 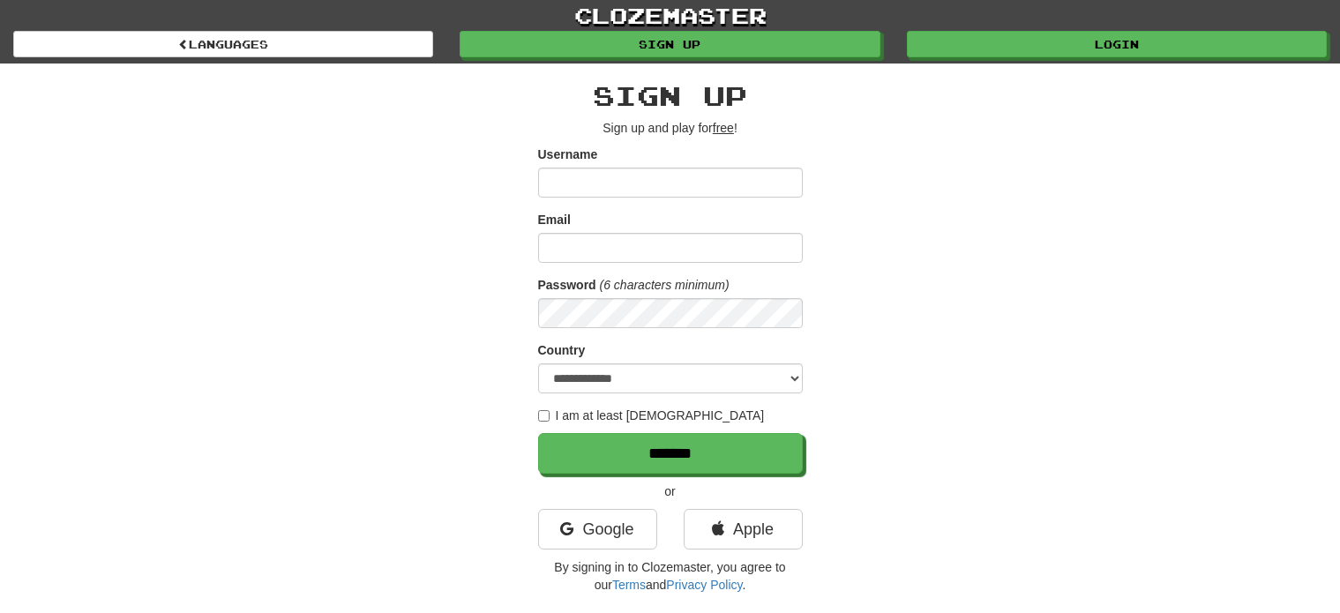 What do you see at coordinates (723, 128) in the screenshot?
I see `u: free` at bounding box center [723, 128].